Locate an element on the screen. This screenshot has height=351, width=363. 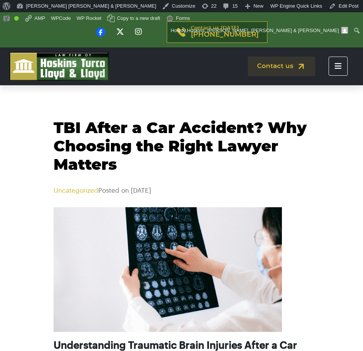
span: Forms is located at coordinates (183, 18).